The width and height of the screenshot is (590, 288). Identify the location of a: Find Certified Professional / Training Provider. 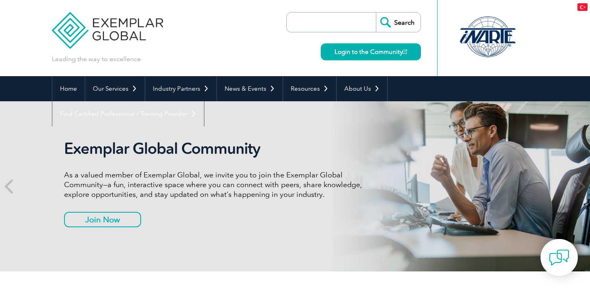
(128, 114).